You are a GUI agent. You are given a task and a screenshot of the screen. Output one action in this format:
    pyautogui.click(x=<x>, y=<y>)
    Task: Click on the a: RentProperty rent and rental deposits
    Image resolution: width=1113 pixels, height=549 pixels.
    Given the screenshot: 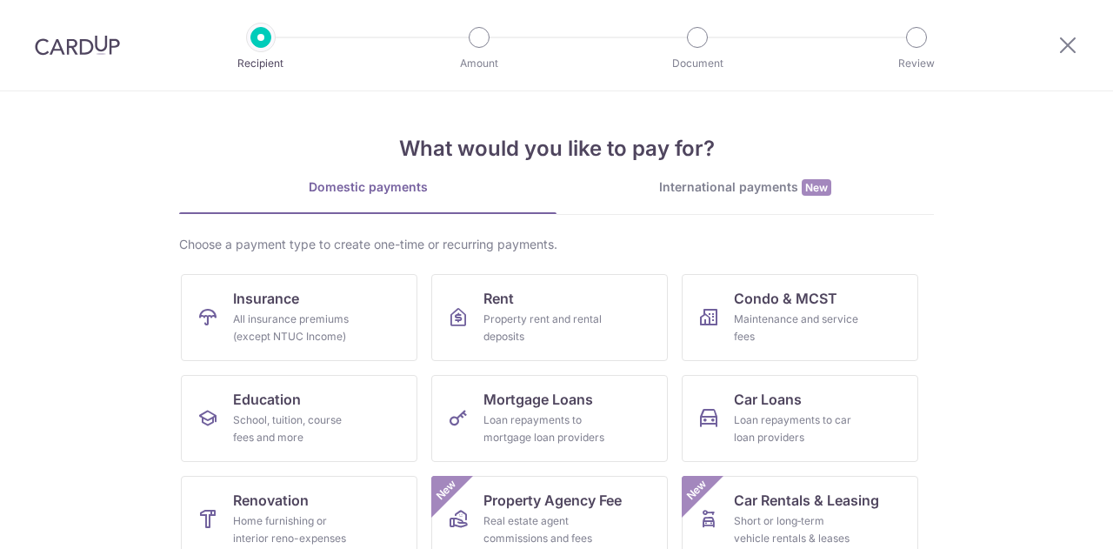 What is the action you would take?
    pyautogui.click(x=550, y=317)
    